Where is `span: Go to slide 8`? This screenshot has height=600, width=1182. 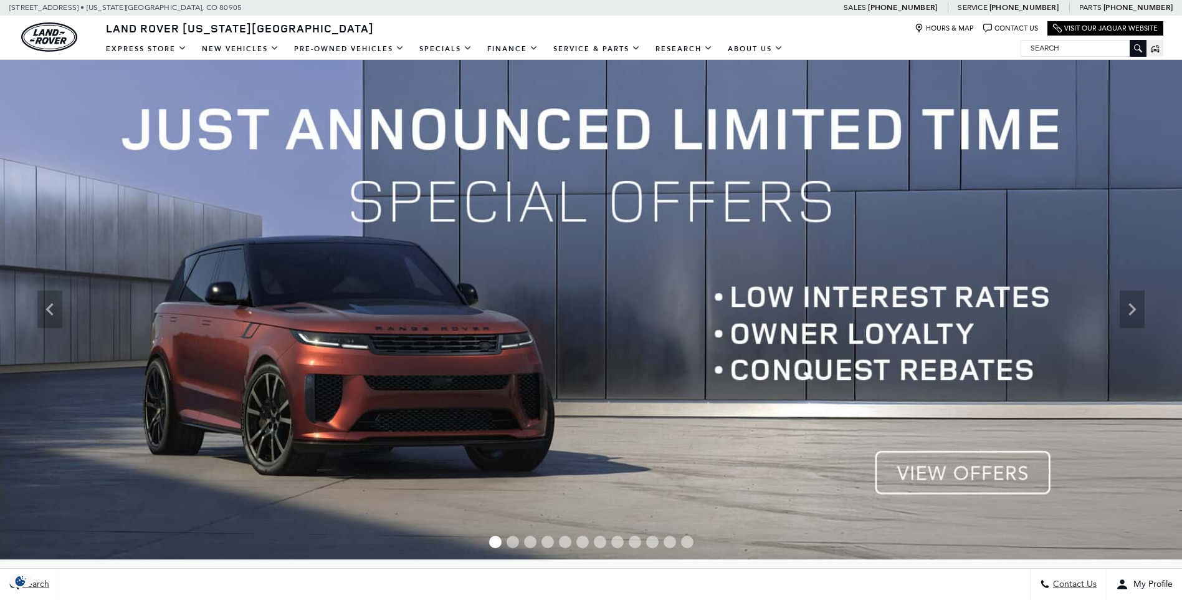
span: Go to slide 8 is located at coordinates (618, 542).